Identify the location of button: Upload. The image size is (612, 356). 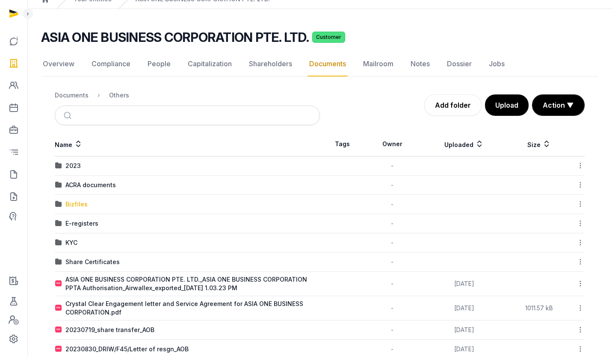
(507, 105).